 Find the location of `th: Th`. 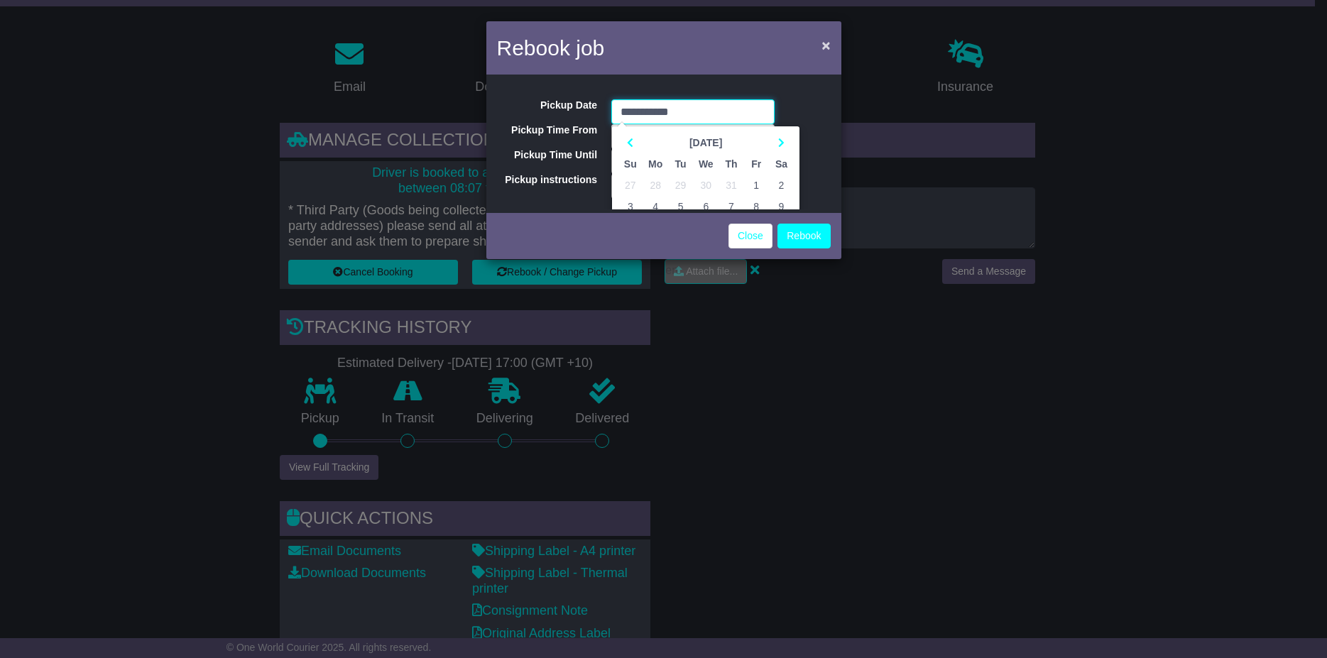

th: Th is located at coordinates (731, 164).